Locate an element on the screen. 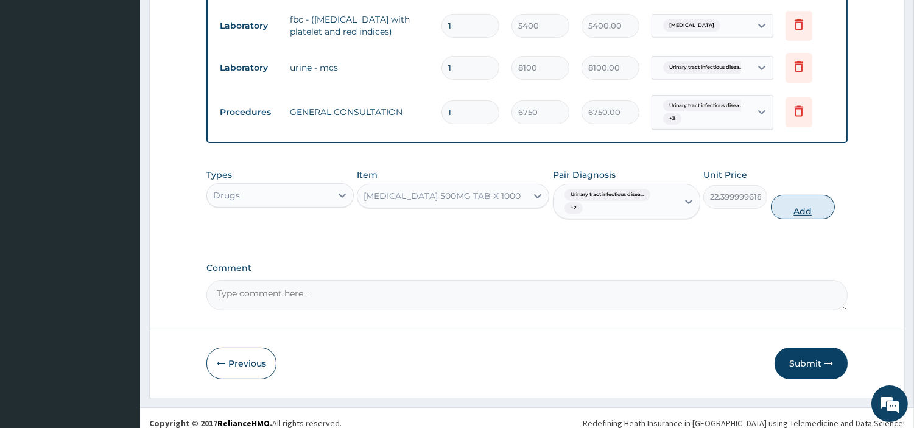 This screenshot has width=914, height=428. div: Drugs is located at coordinates (227, 196).